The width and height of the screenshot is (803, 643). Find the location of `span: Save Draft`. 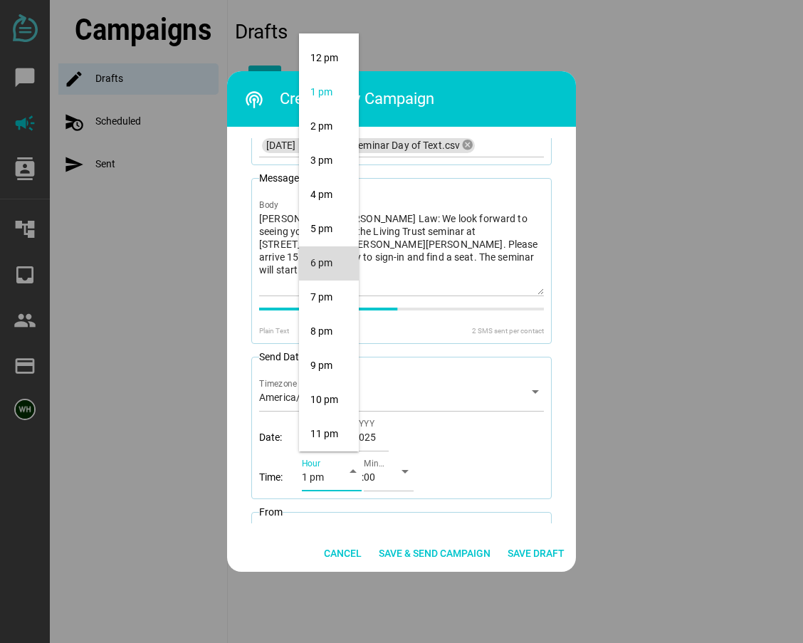

span: Save Draft is located at coordinates (536, 553).